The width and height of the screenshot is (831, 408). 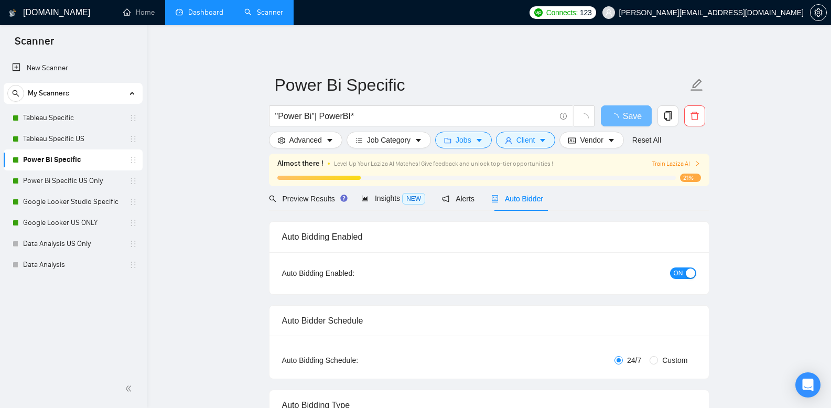 I want to click on button: delete, so click(x=695, y=116).